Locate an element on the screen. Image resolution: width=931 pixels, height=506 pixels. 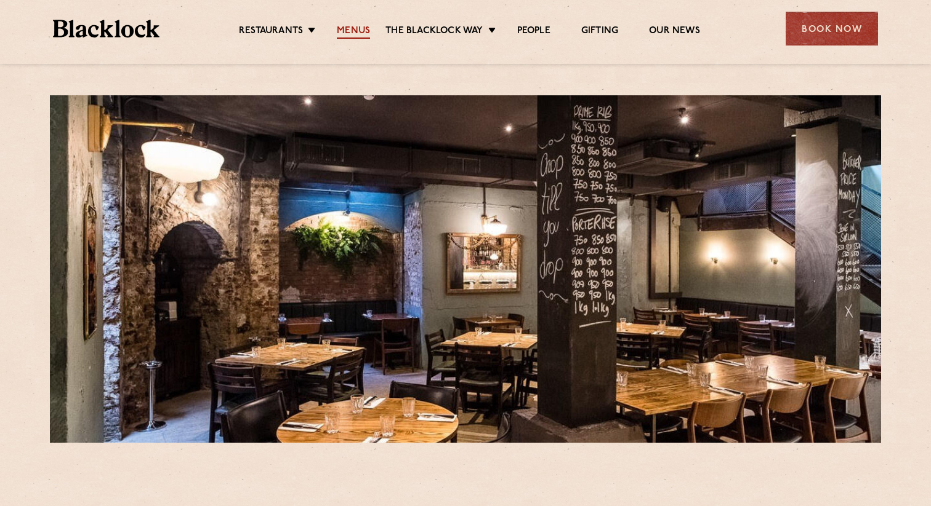
a: Our News is located at coordinates (674, 32).